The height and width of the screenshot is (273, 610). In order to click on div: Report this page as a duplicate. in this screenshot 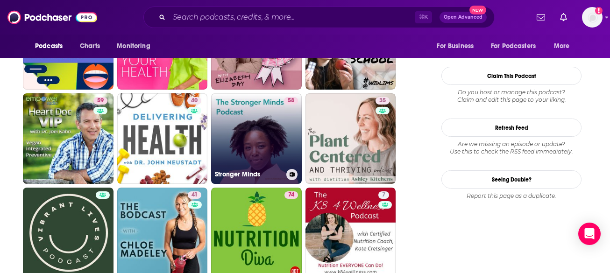, I will do `click(511, 196)`.